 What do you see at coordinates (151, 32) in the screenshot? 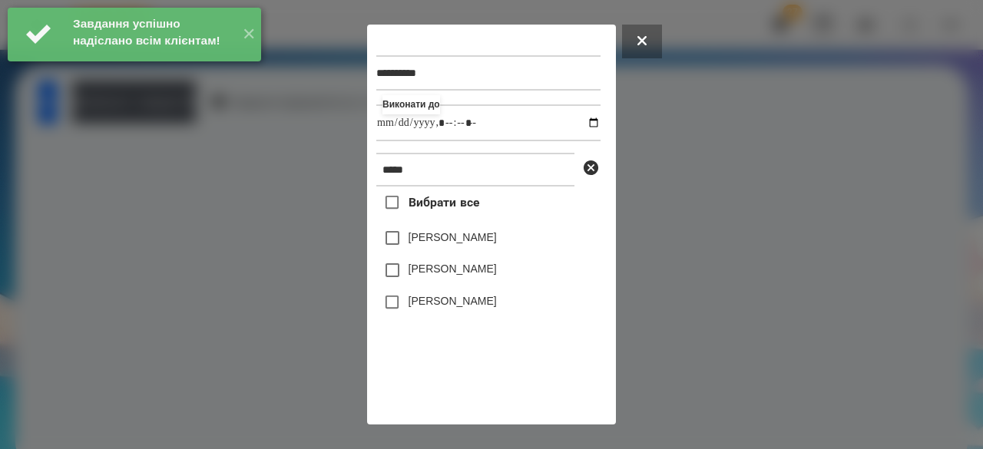
I see `div: Завдання успішно надіслано всім клієнтам!` at bounding box center [151, 32].